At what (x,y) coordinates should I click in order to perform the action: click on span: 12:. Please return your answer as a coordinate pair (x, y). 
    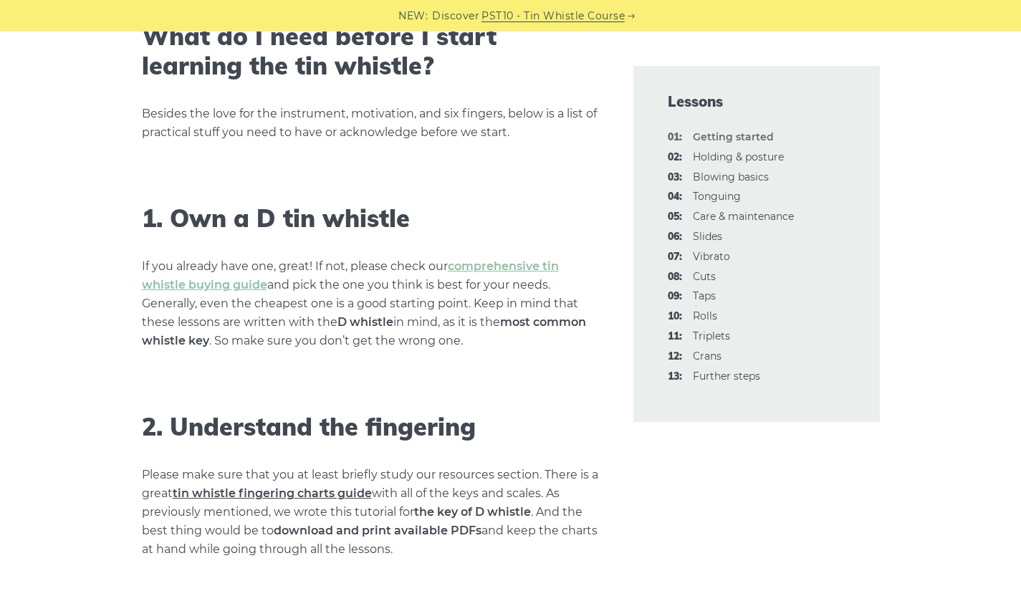
    Looking at the image, I should click on (675, 357).